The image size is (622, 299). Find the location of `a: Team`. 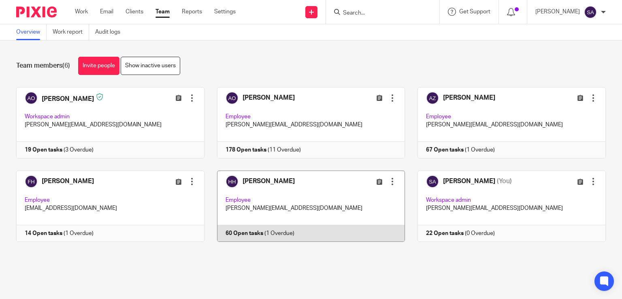

a: Team is located at coordinates (162, 12).